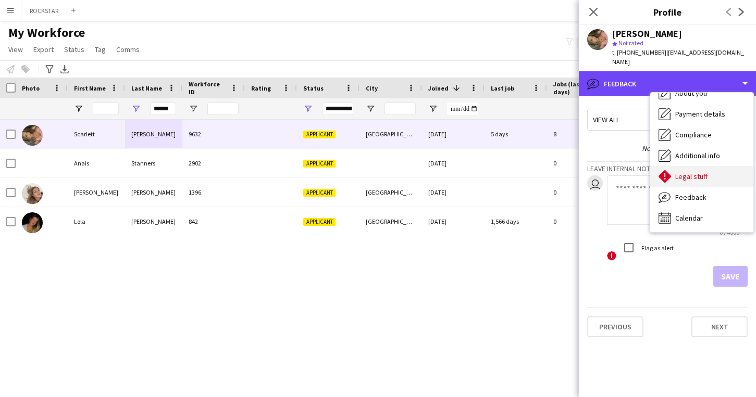  Describe the element at coordinates (693, 135) in the screenshot. I see `span: Compliance` at that location.